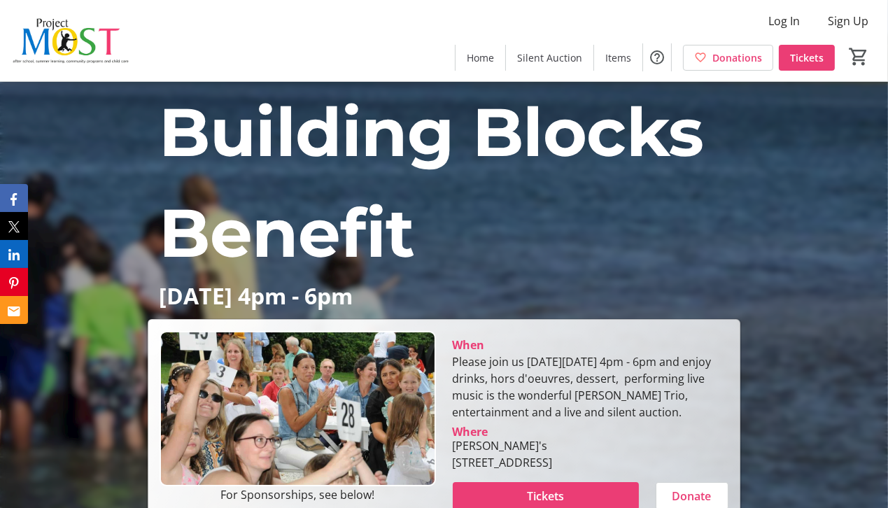 This screenshot has width=888, height=508. What do you see at coordinates (737, 57) in the screenshot?
I see `span: Donations` at bounding box center [737, 57].